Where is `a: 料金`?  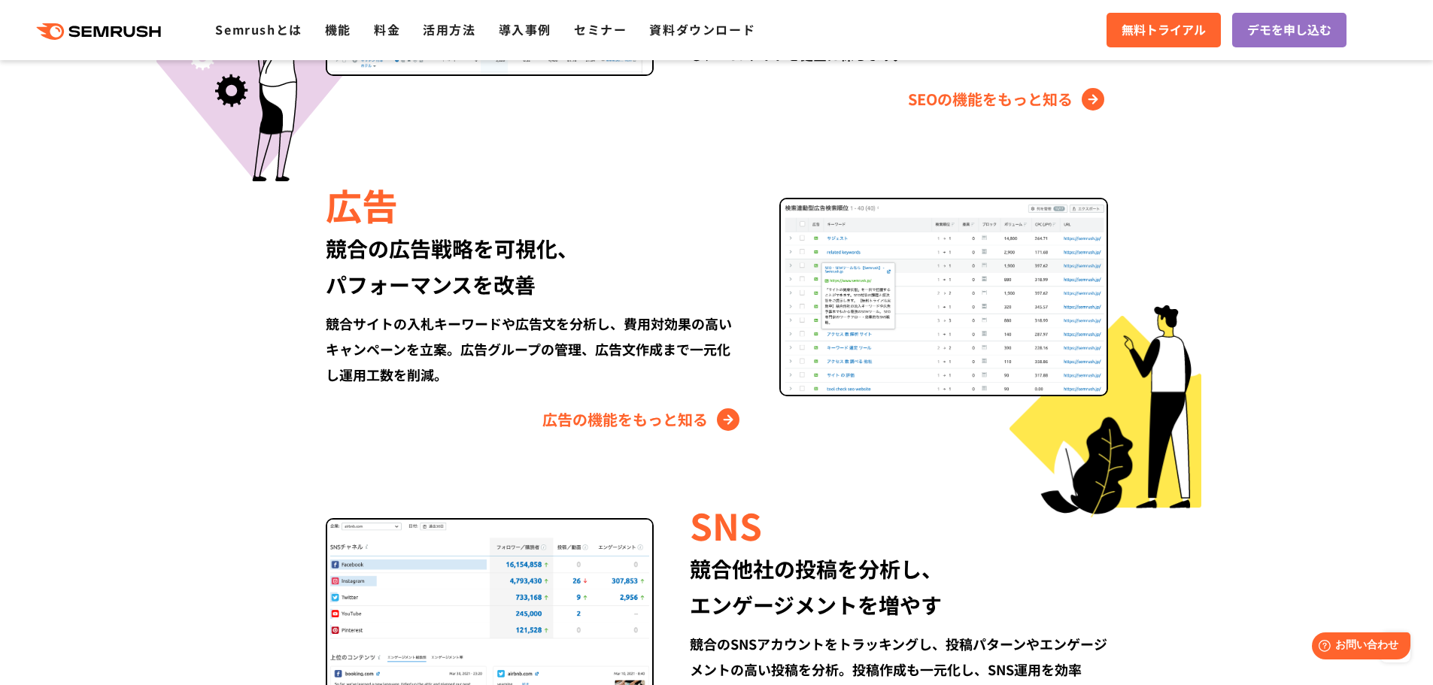 a: 料金 is located at coordinates (387, 29).